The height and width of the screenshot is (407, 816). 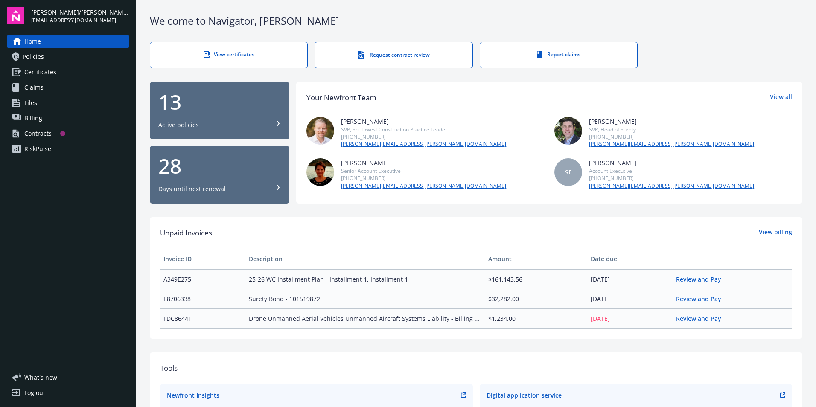 What do you see at coordinates (68, 103) in the screenshot?
I see `a: Files` at bounding box center [68, 103].